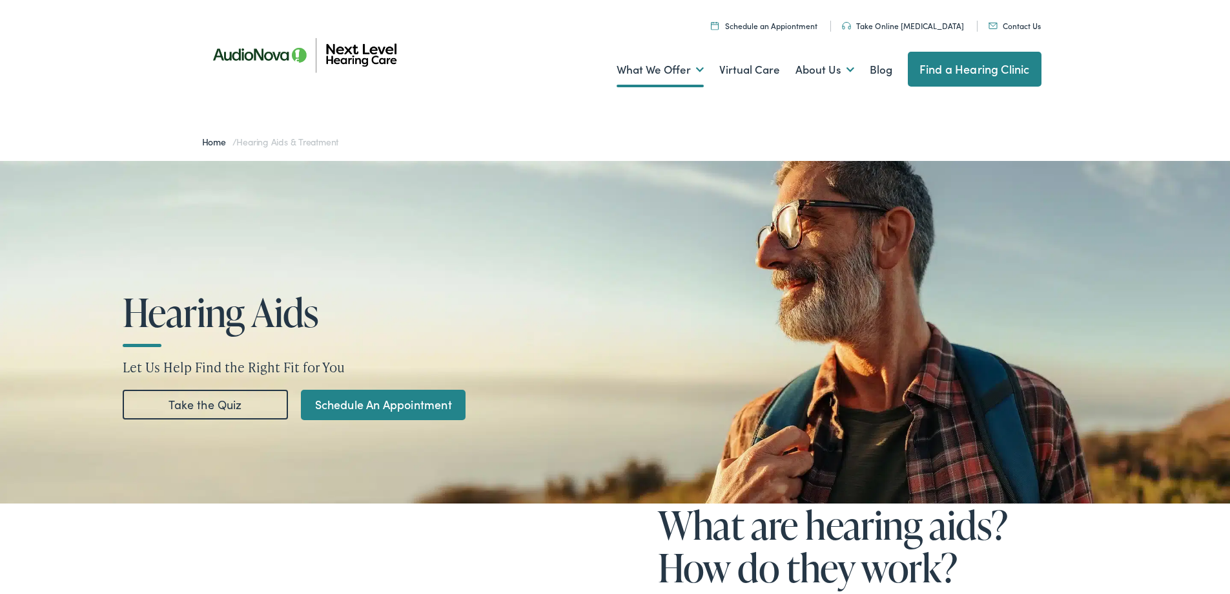 The width and height of the screenshot is (1230, 594). What do you see at coordinates (847, 26) in the screenshot?
I see `img: An icon symbolizing headphones, colored in teal, suggests audio-related services or features.` at bounding box center [847, 26].